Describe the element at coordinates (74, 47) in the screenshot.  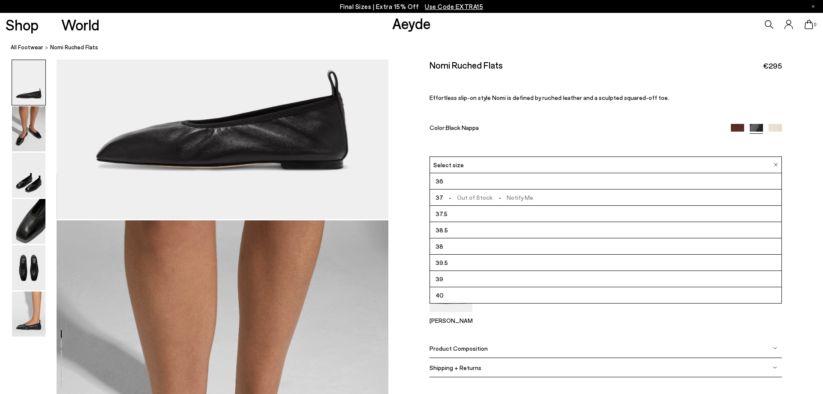
I see `span: Nomi Ruched Flats` at that location.